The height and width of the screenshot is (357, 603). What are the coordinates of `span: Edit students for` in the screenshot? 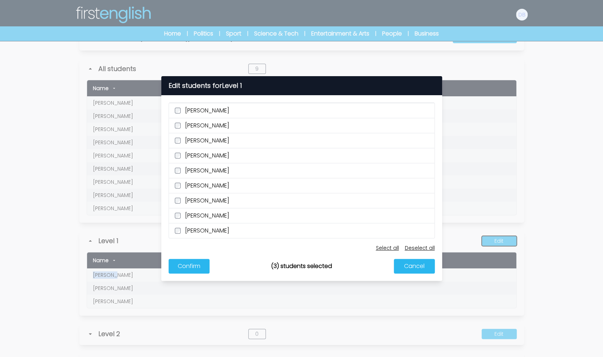 It's located at (195, 85).